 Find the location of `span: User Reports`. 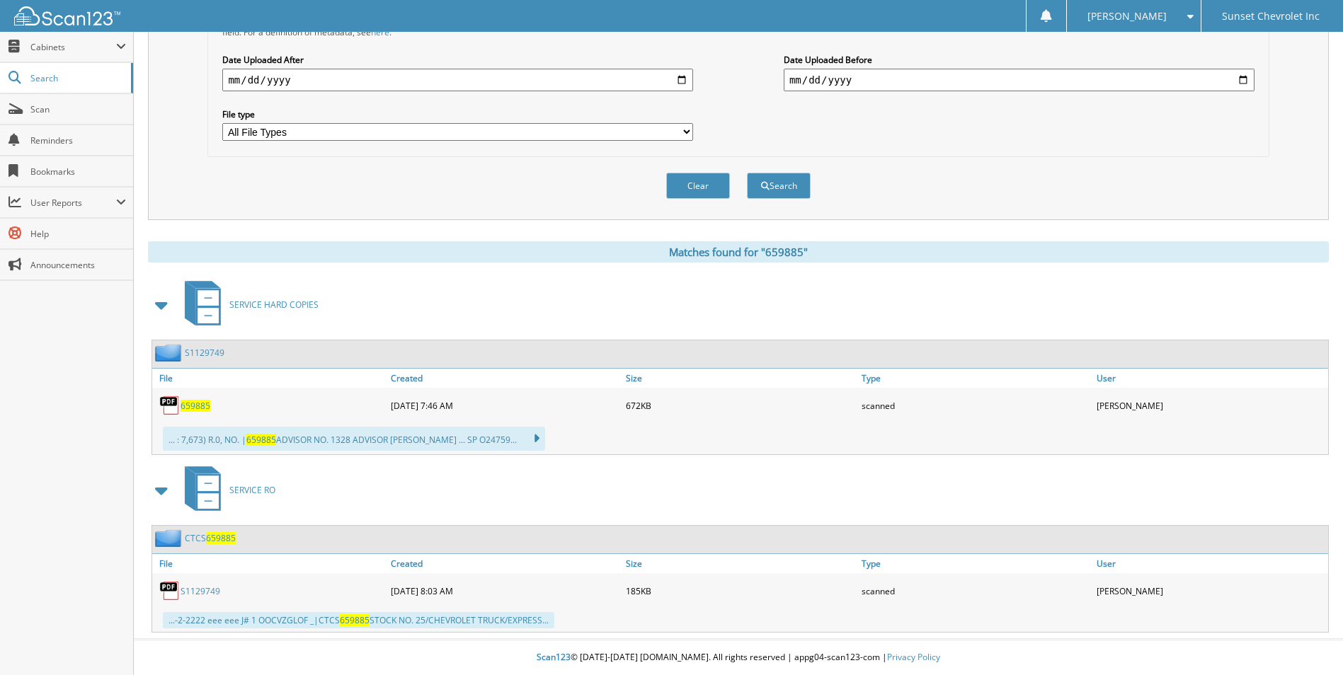

span: User Reports is located at coordinates (73, 202).